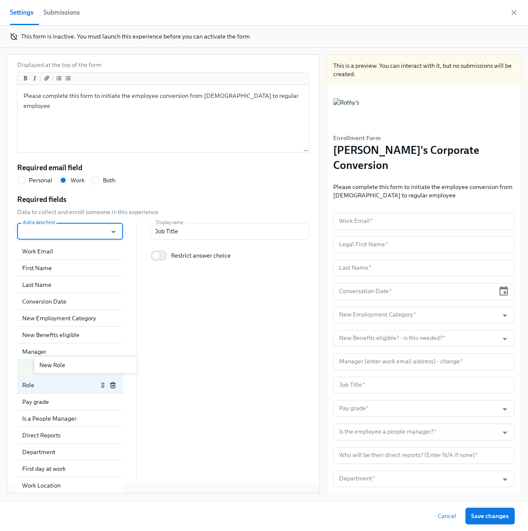 The width and height of the screenshot is (528, 531). What do you see at coordinates (490, 516) in the screenshot?
I see `button: Save changes` at bounding box center [490, 516].